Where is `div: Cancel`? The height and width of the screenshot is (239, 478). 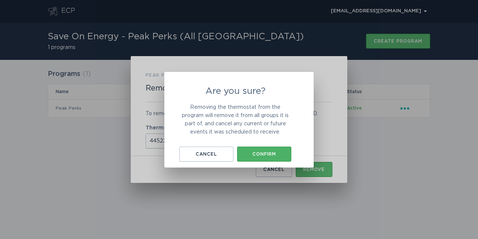
div: Cancel is located at coordinates (206, 154).